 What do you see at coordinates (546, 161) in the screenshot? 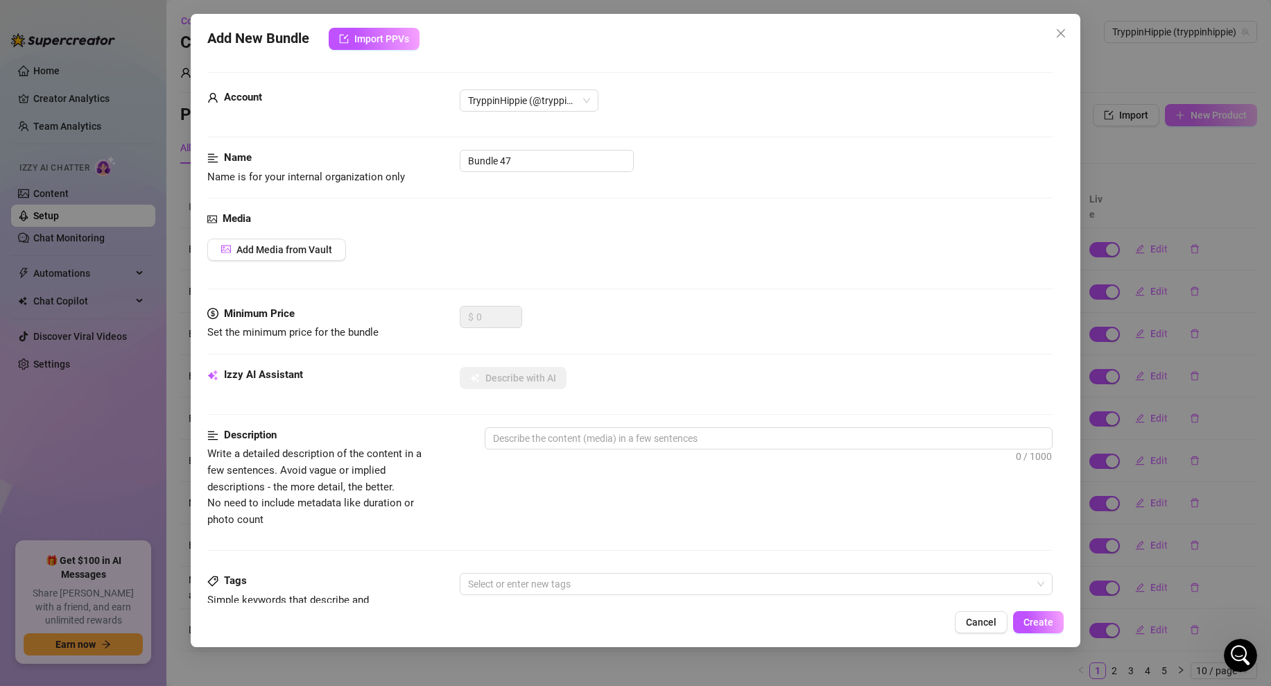
I see `input: Enter a name` at bounding box center [546, 161].